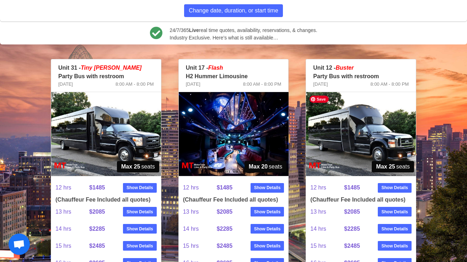  Describe the element at coordinates (19, 244) in the screenshot. I see `a: Open chat` at that location.